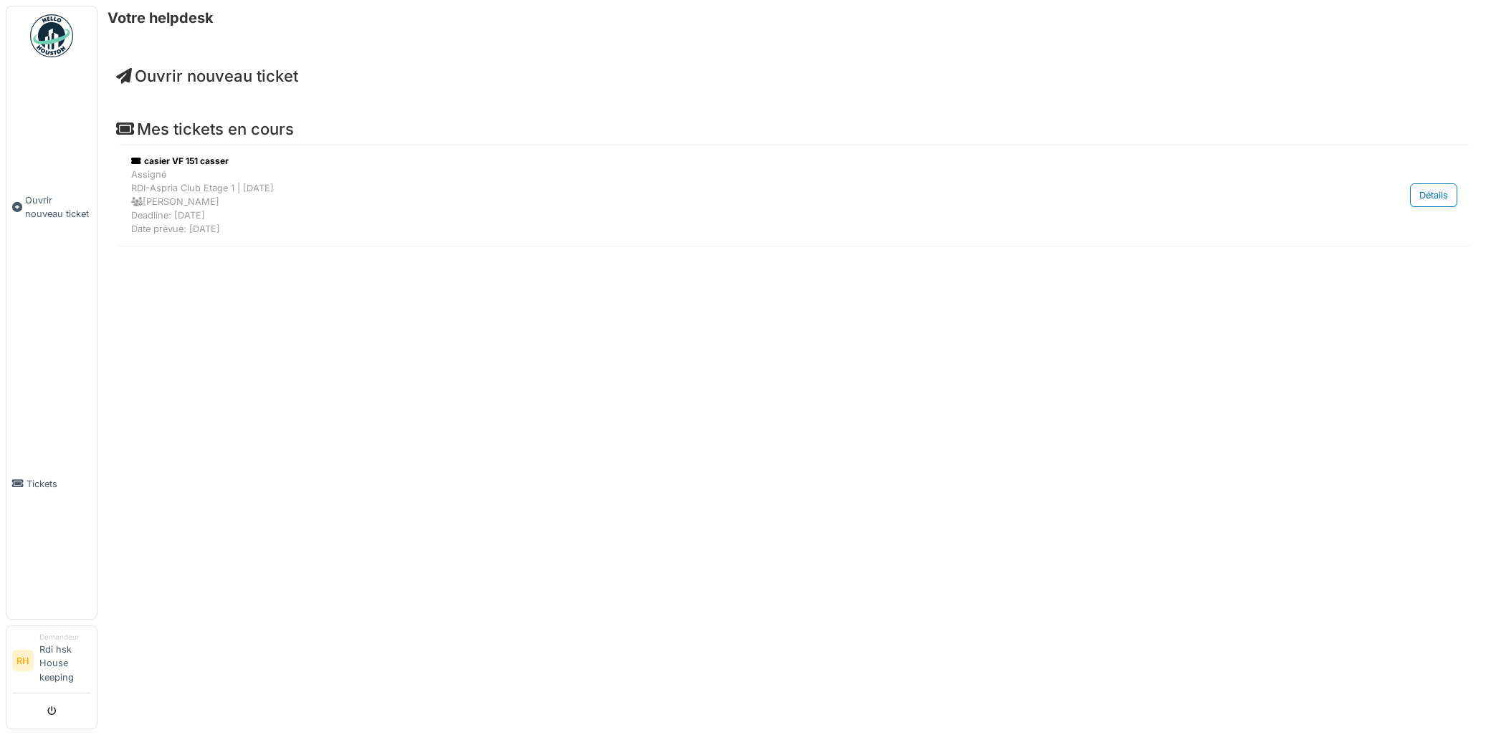  I want to click on div: Demandeur, so click(65, 637).